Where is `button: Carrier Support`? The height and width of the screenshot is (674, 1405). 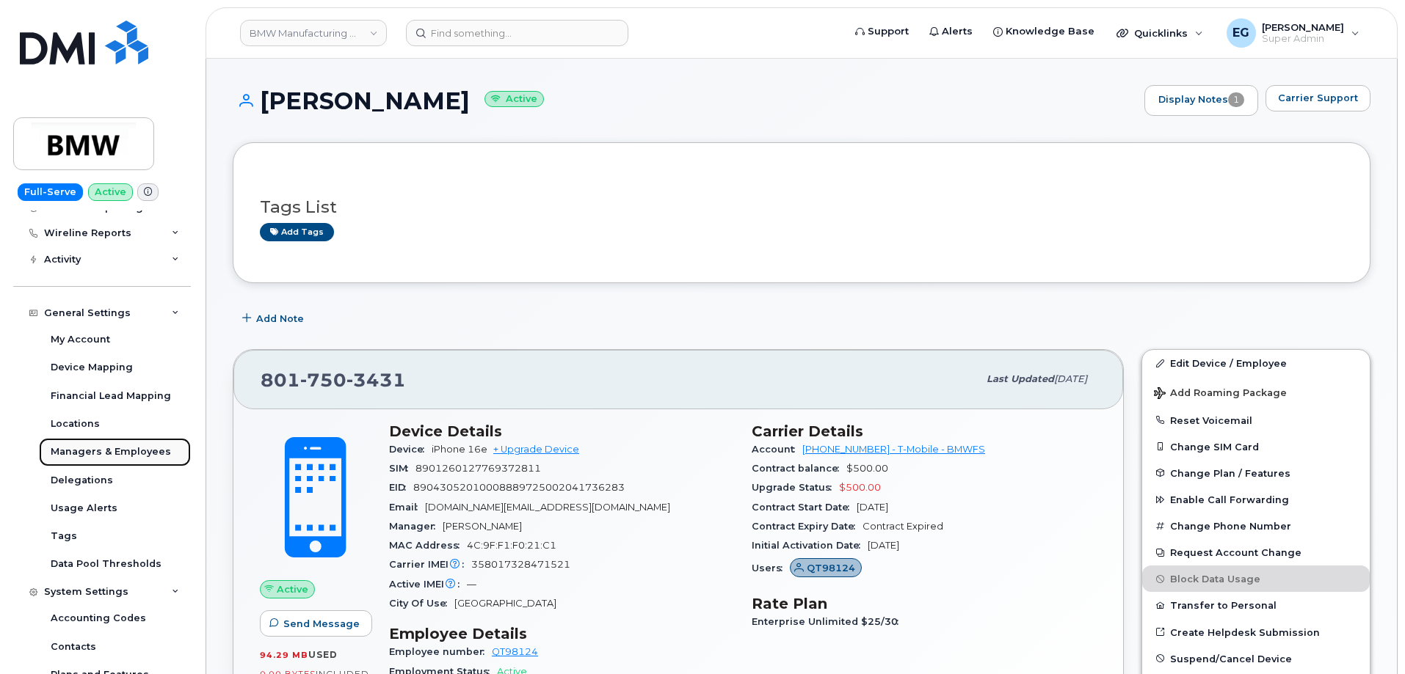 button: Carrier Support is located at coordinates (1317, 98).